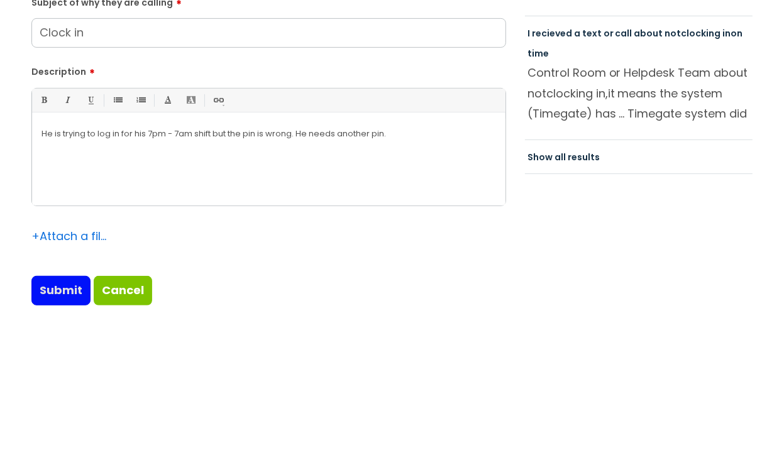 This screenshot has width=784, height=455. Describe the element at coordinates (140, 100) in the screenshot. I see `a: 1. Ordered List (Ctrl-Shift-8)` at that location.